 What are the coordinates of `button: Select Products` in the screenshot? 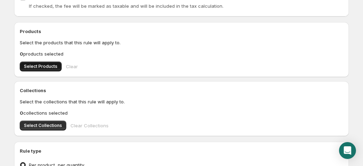 It's located at (40, 67).